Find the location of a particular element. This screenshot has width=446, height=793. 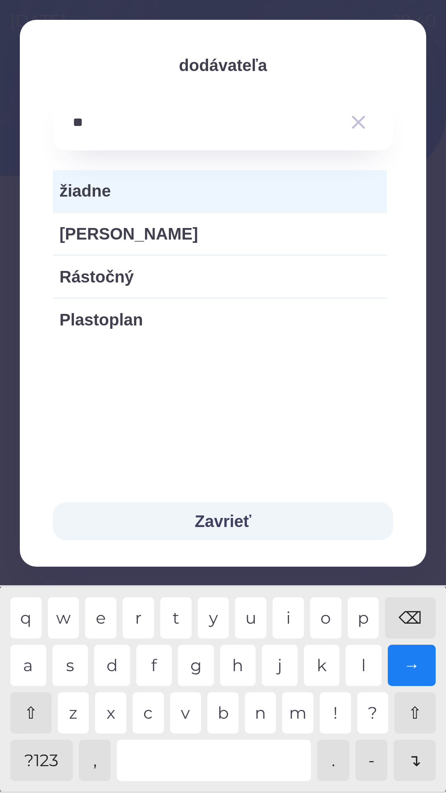

div: žiadne is located at coordinates (220, 191).